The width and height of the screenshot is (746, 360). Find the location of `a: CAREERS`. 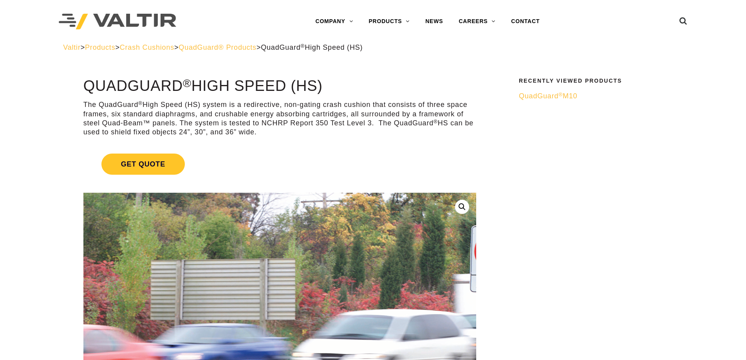

a: CAREERS is located at coordinates (477, 22).